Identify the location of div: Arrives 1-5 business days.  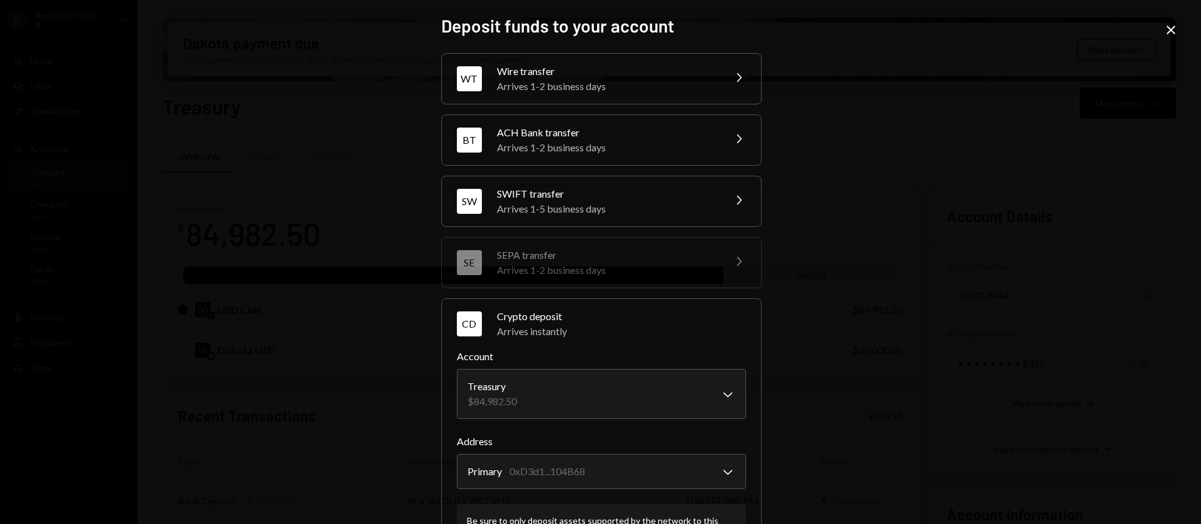
(606, 209).